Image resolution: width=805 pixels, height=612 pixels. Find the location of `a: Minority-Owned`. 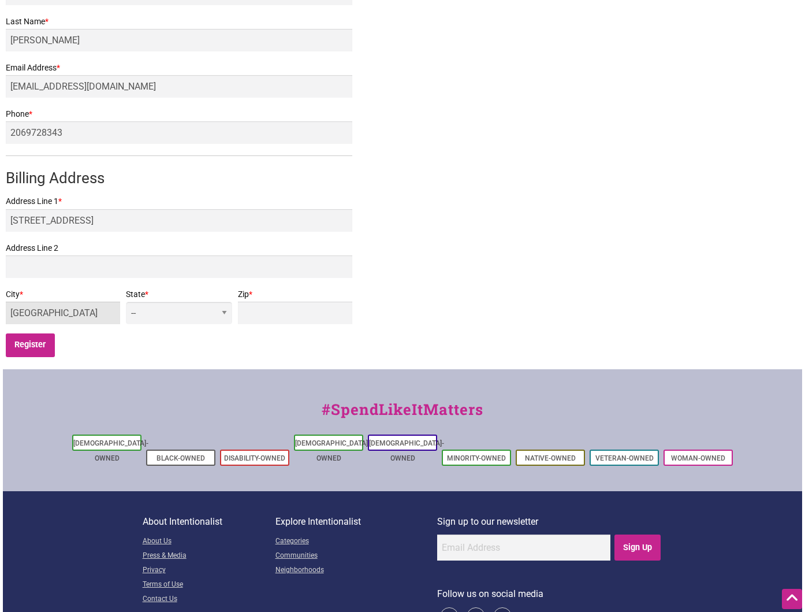

a: Minority-Owned is located at coordinates (476, 458).